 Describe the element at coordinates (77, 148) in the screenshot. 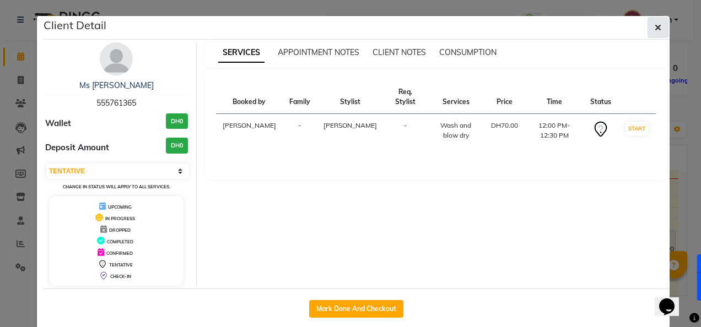

I see `span: Deposit Amount` at that location.